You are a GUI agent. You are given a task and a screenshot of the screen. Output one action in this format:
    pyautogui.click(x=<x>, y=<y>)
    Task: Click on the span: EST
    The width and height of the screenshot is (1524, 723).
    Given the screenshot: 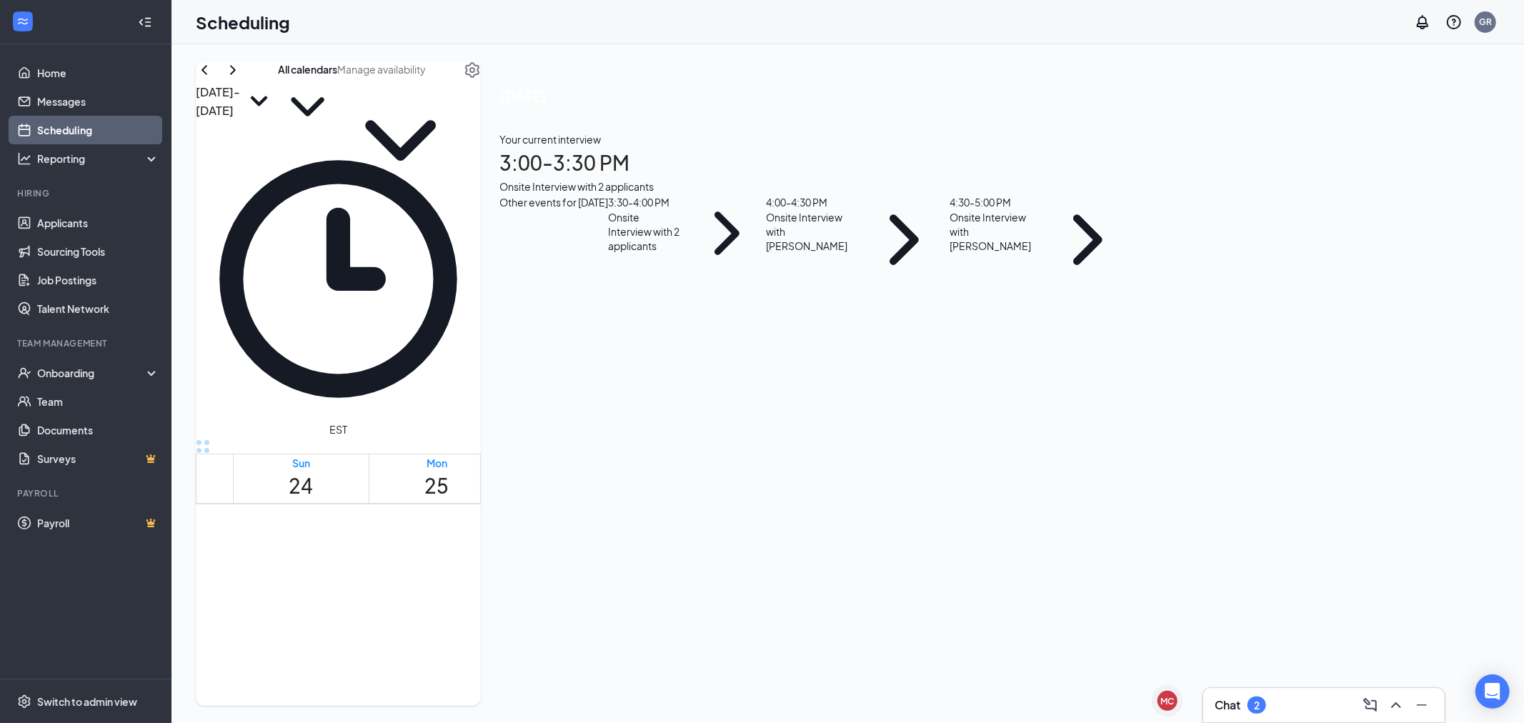 What is the action you would take?
    pyautogui.click(x=338, y=429)
    